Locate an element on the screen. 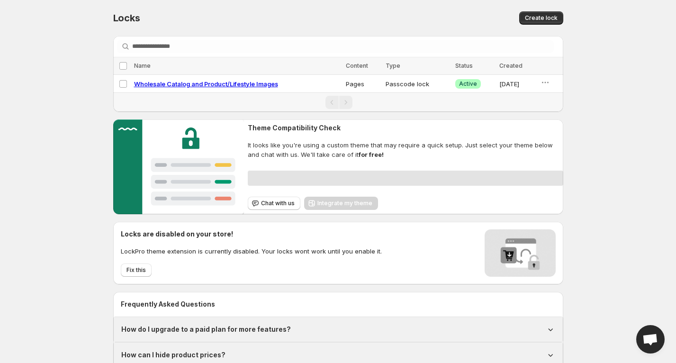  button: Chat with us is located at coordinates (274, 203).